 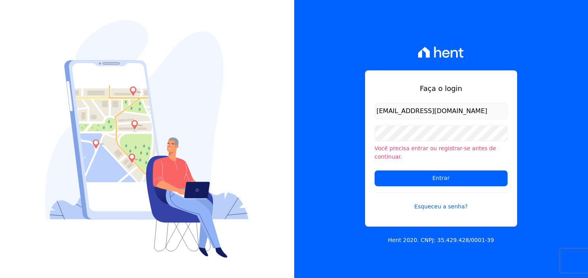 What do you see at coordinates (441, 88) in the screenshot?
I see `h1: Faça o login` at bounding box center [441, 88].